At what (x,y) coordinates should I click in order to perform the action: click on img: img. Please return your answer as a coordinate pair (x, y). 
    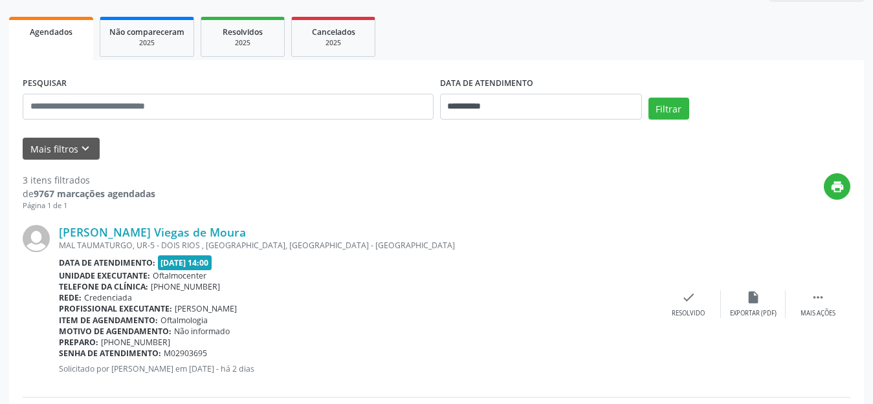
    Looking at the image, I should click on (36, 239).